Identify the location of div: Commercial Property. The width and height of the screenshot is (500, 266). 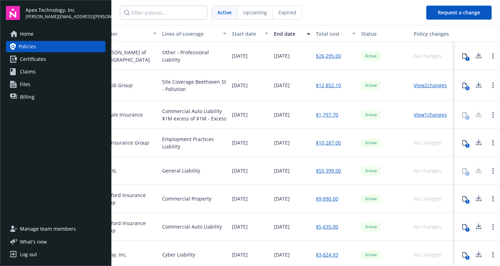
(187, 198).